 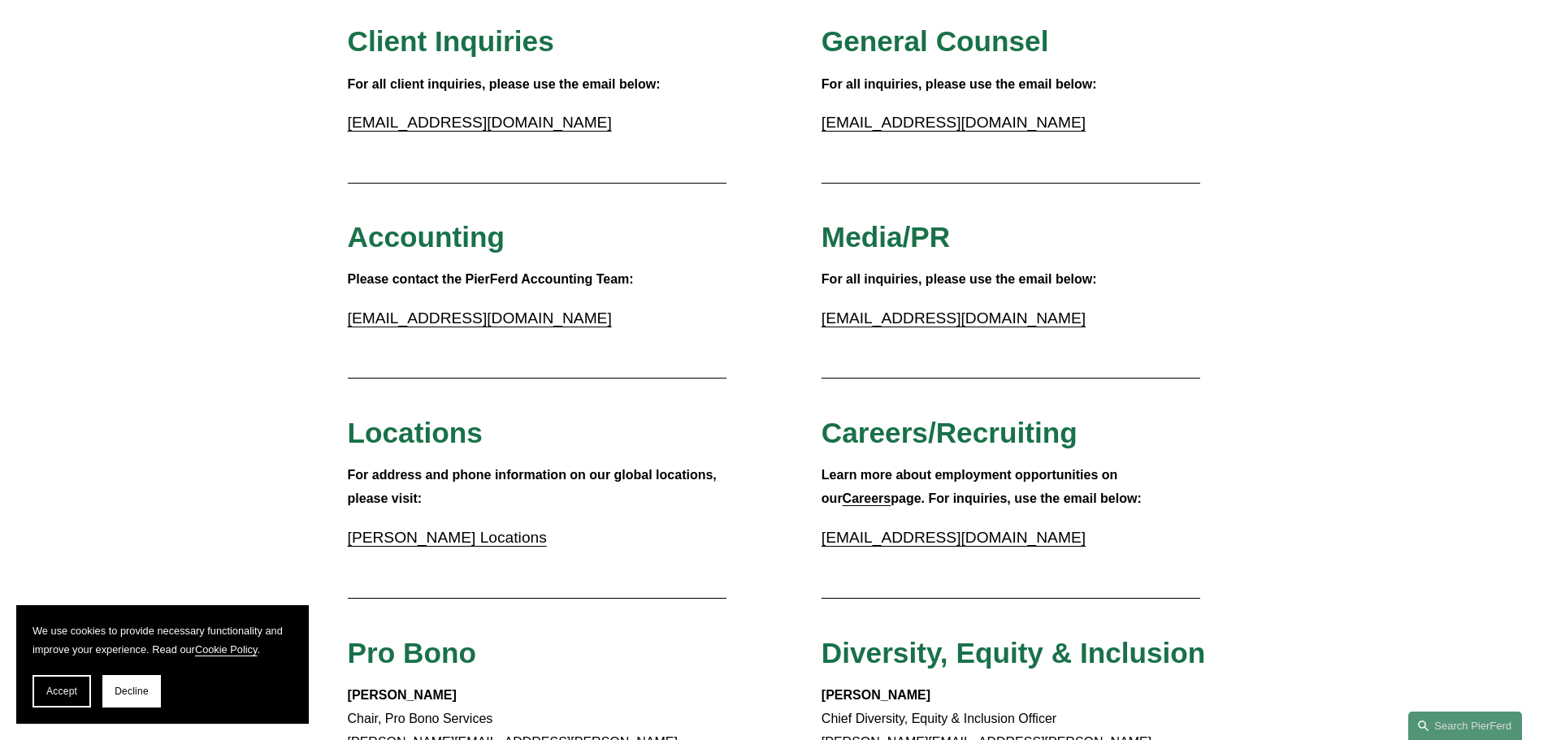 What do you see at coordinates (163, 665) in the screenshot?
I see `section: Cookie banner` at bounding box center [163, 665].